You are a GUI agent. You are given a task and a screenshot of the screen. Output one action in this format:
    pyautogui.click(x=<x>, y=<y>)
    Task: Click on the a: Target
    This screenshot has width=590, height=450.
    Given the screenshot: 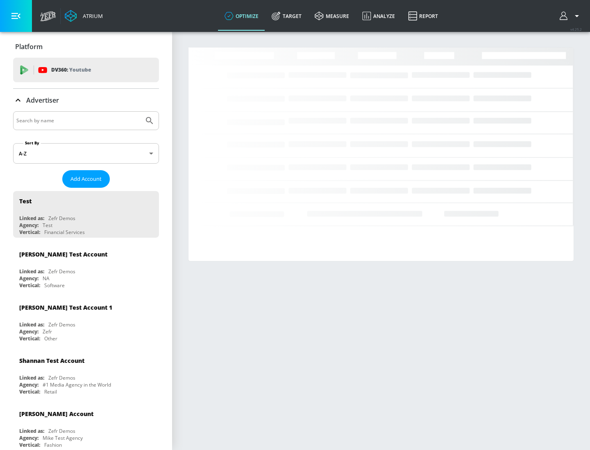 What is the action you would take?
    pyautogui.click(x=286, y=16)
    